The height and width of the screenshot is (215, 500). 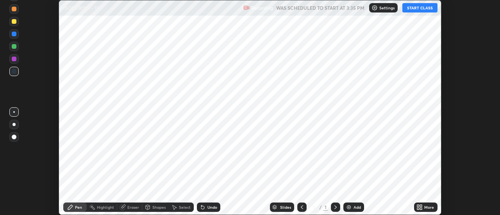 I want to click on div: Add, so click(x=357, y=207).